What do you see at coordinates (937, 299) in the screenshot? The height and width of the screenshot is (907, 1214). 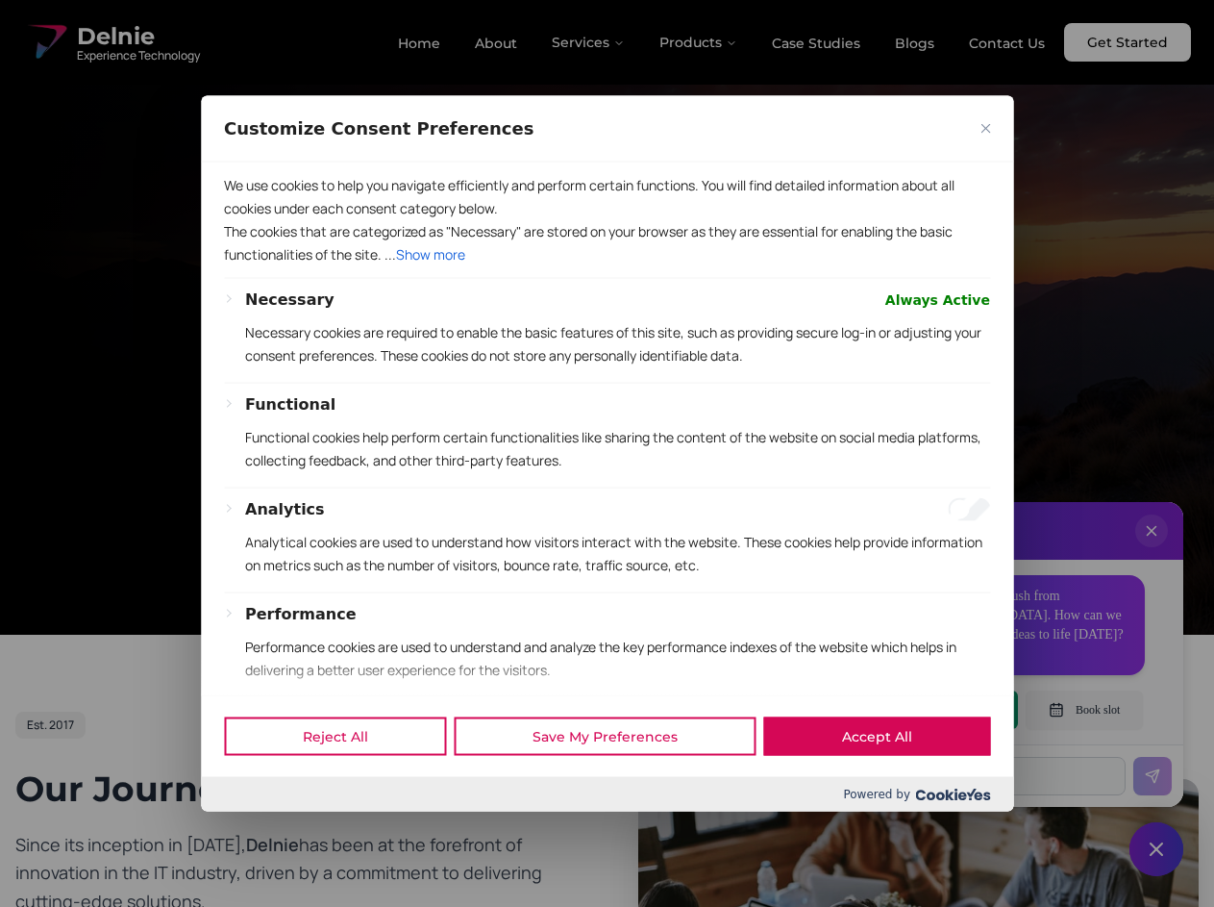 I see `span: Always Active` at bounding box center [937, 299].